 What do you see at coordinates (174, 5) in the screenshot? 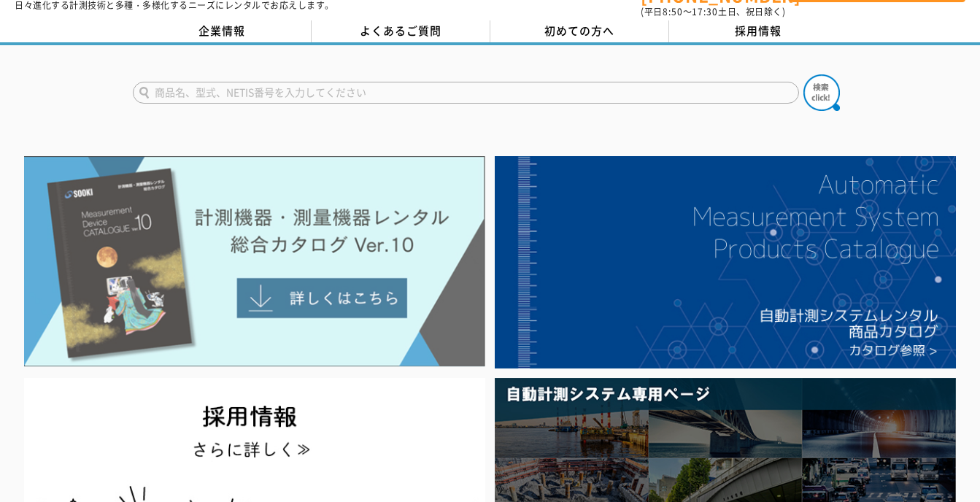
I see `p: 日々進化する計測技術と多種・多様化するニーズにレンタルでお応えします。` at bounding box center [174, 5].